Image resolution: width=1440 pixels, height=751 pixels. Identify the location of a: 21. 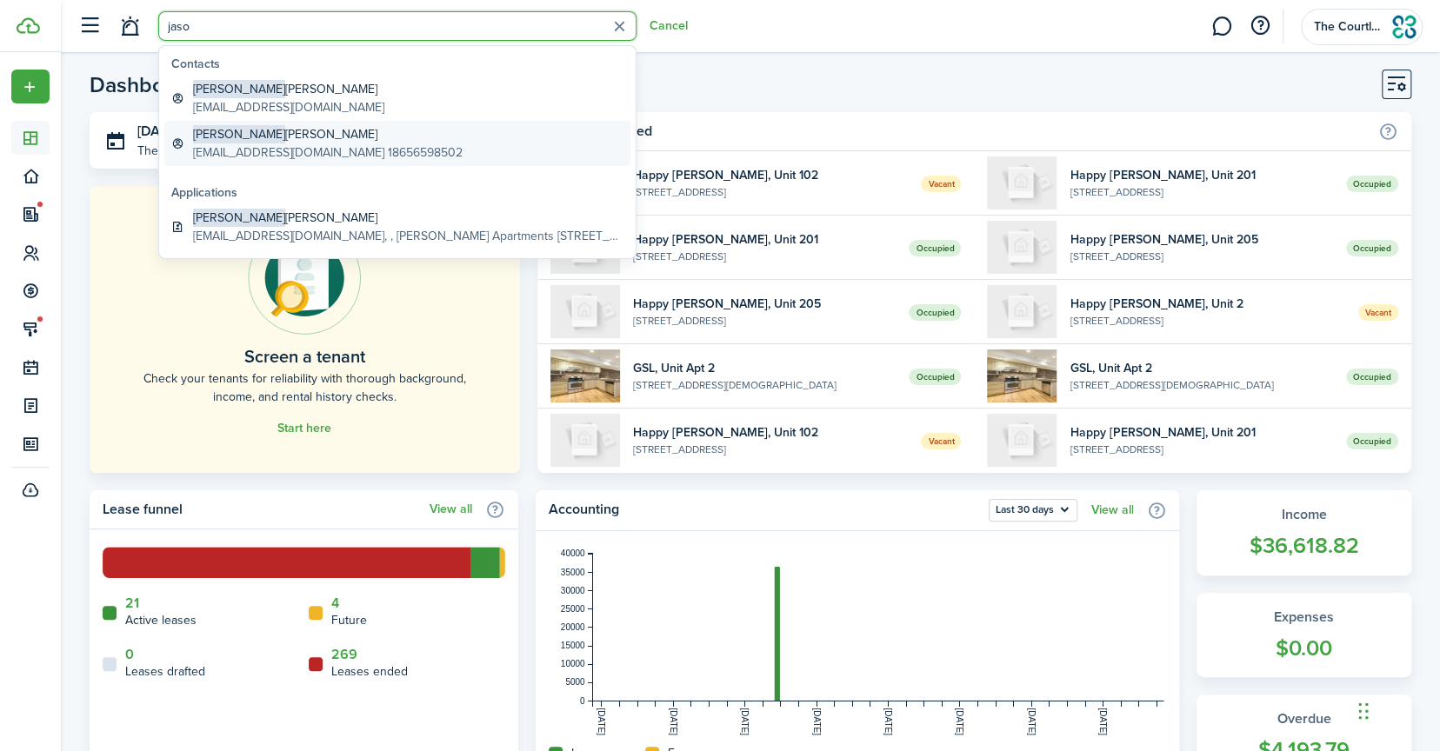
(132, 604).